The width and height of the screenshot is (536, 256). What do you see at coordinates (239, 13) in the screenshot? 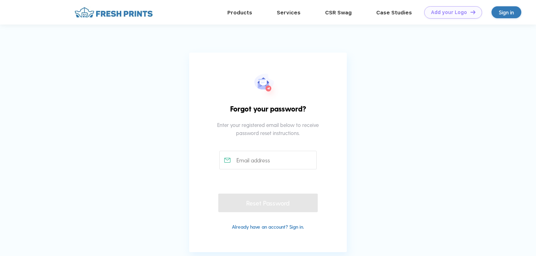
I see `a: Products` at bounding box center [239, 13].